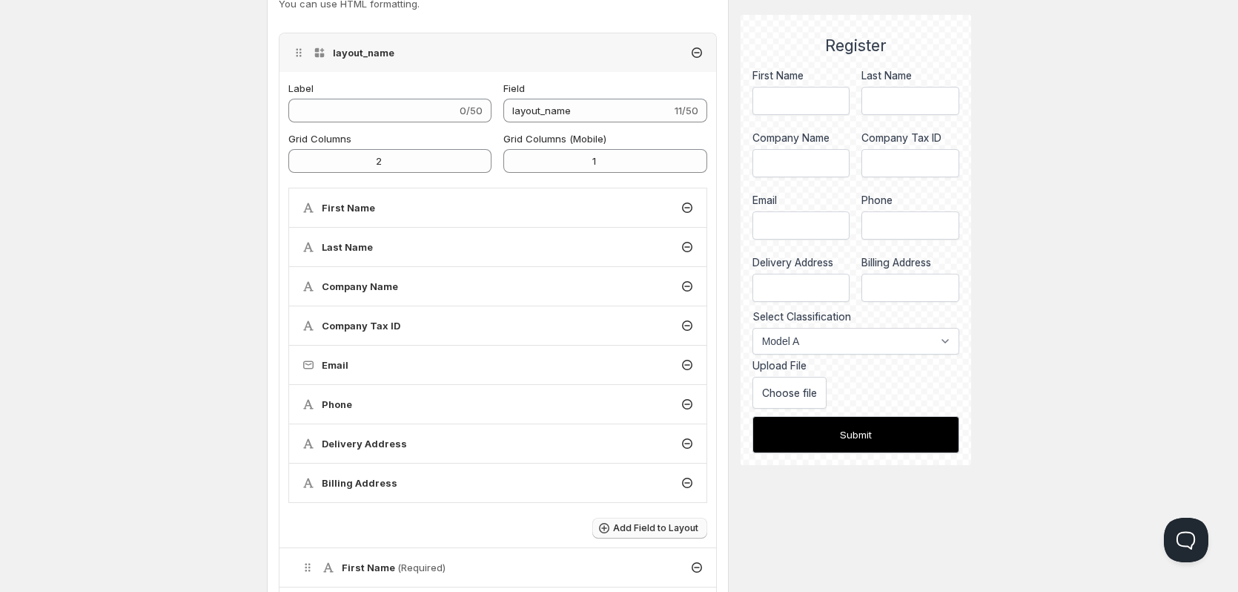 The width and height of the screenshot is (1238, 592). What do you see at coordinates (347, 247) in the screenshot?
I see `h4: Last Name` at bounding box center [347, 247].